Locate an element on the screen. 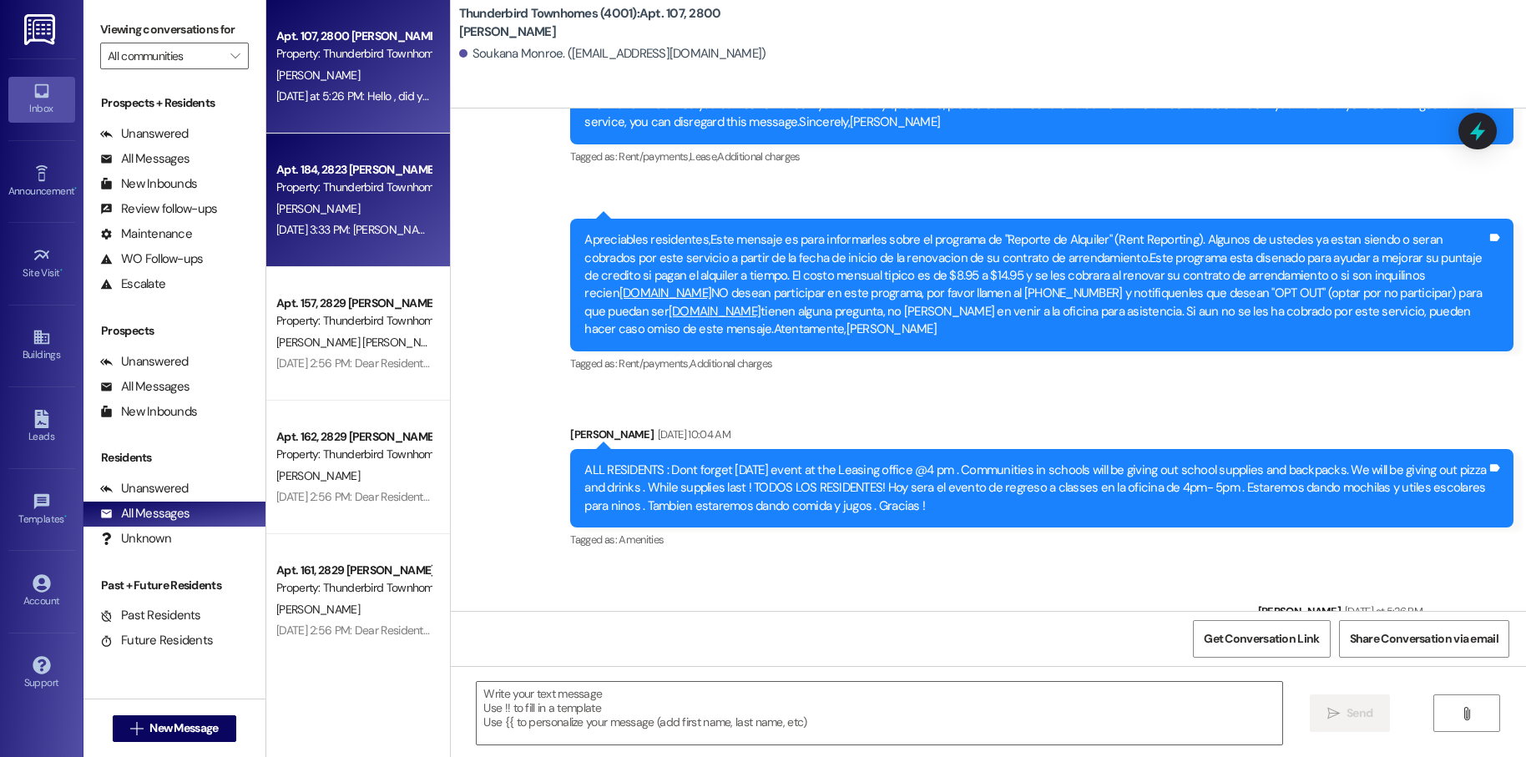 The image size is (1526, 757). span: Amenities is located at coordinates (641, 539).